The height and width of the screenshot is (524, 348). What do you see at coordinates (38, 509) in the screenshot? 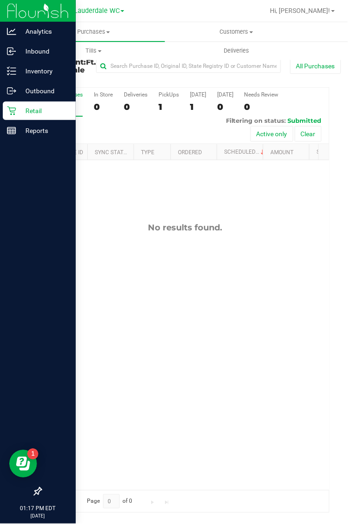
I see `p: 01:17 PM EDT` at bounding box center [38, 509].